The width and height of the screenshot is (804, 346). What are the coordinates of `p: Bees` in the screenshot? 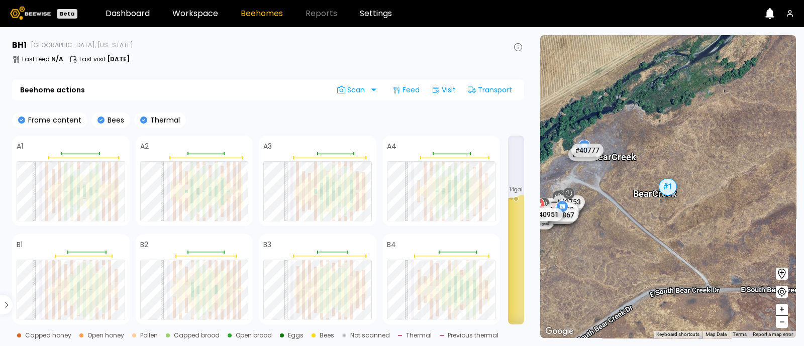 It's located at (114, 120).